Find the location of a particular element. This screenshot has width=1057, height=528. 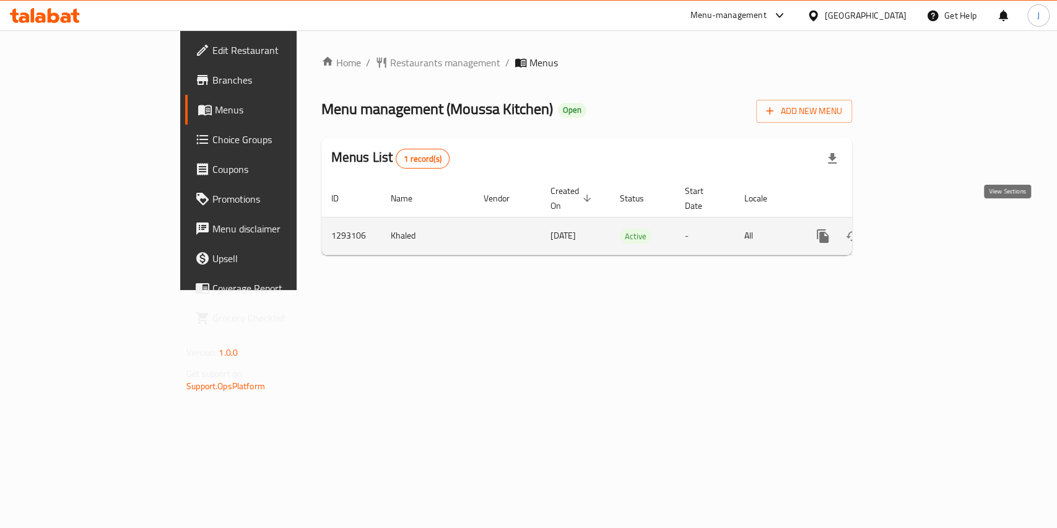

span: Edit Restaurant is located at coordinates (279, 50).